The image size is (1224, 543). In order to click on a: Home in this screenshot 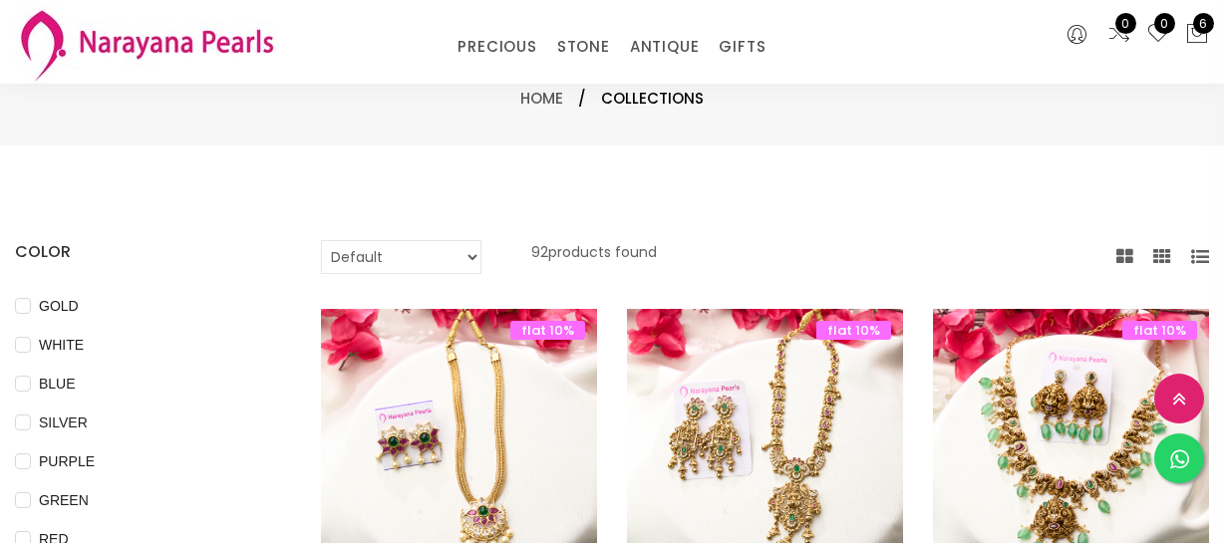, I will do `click(541, 98)`.